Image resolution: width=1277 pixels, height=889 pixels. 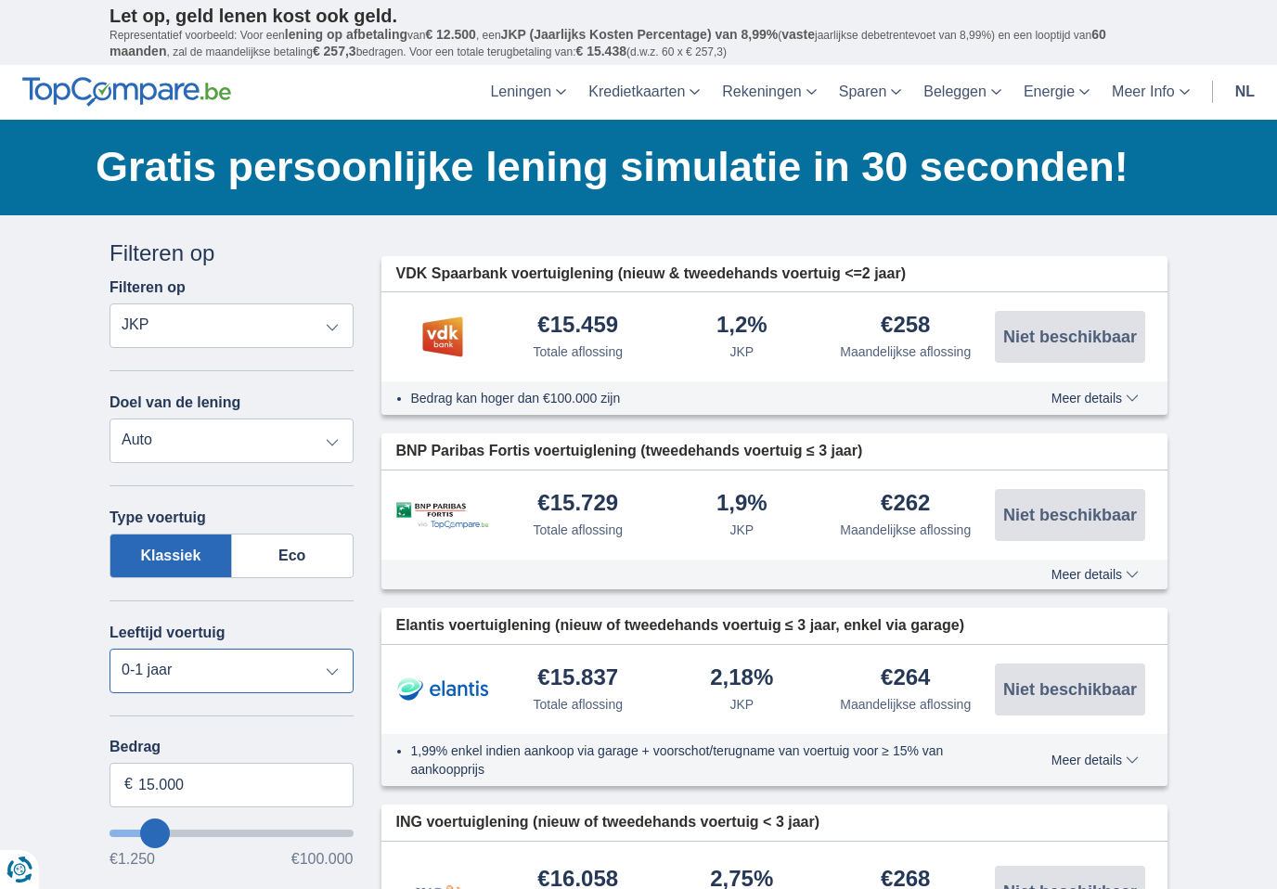 What do you see at coordinates (798, 34) in the screenshot?
I see `span: vaste` at bounding box center [798, 34].